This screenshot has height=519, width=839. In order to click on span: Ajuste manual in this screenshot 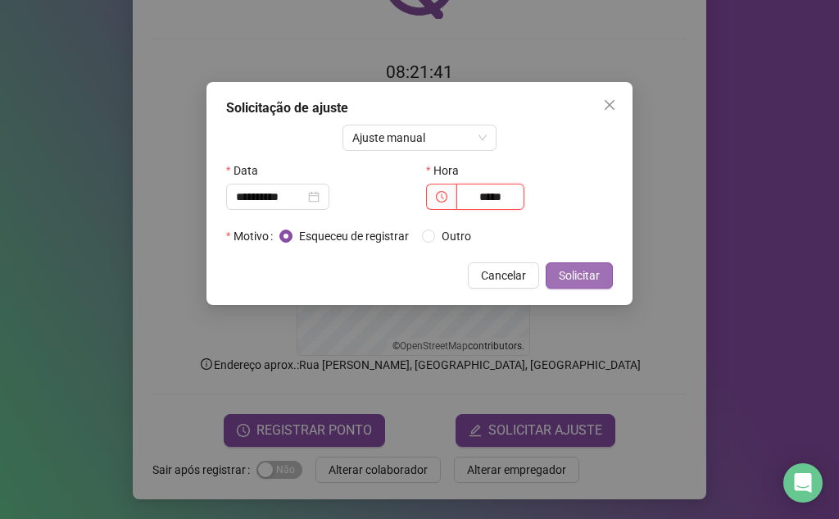, I will do `click(420, 138)`.